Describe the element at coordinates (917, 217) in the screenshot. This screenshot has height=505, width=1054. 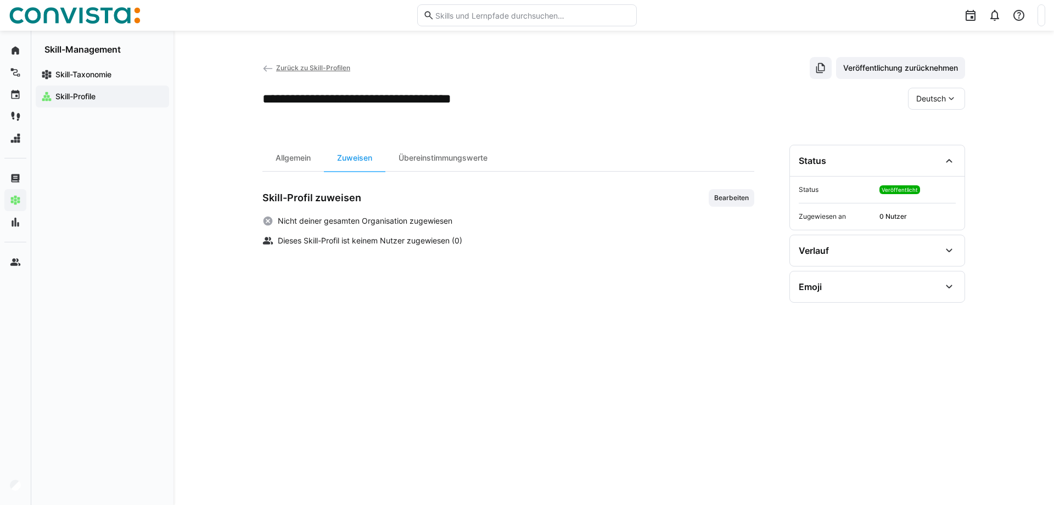
I see `span: 0 Nutzer` at that location.